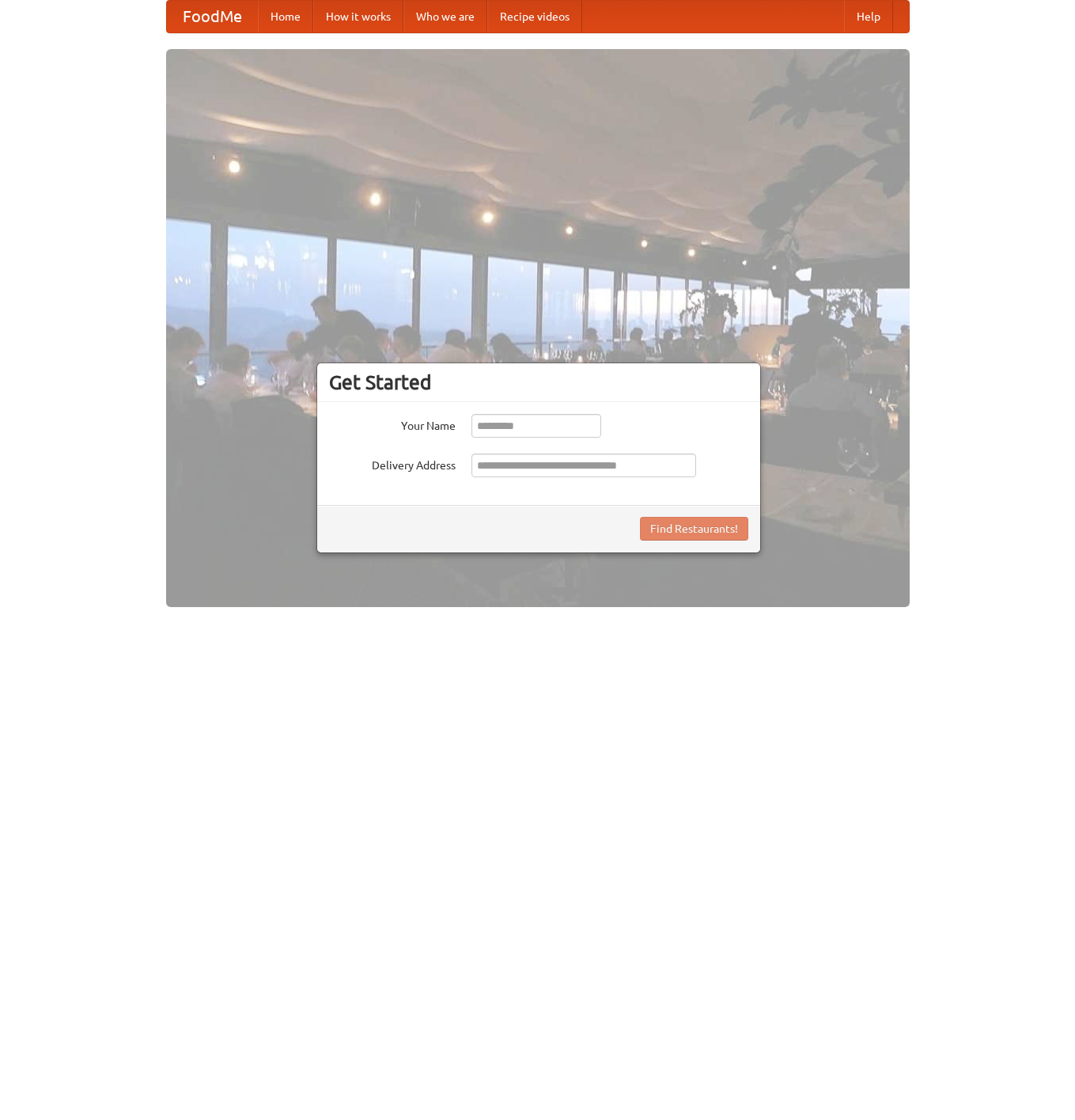 The image size is (1075, 1120). I want to click on h3: Get Started, so click(539, 382).